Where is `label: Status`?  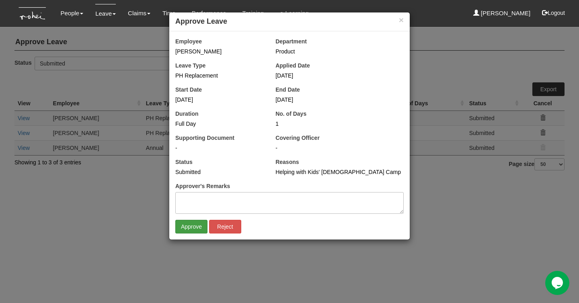 label: Status is located at coordinates (184, 162).